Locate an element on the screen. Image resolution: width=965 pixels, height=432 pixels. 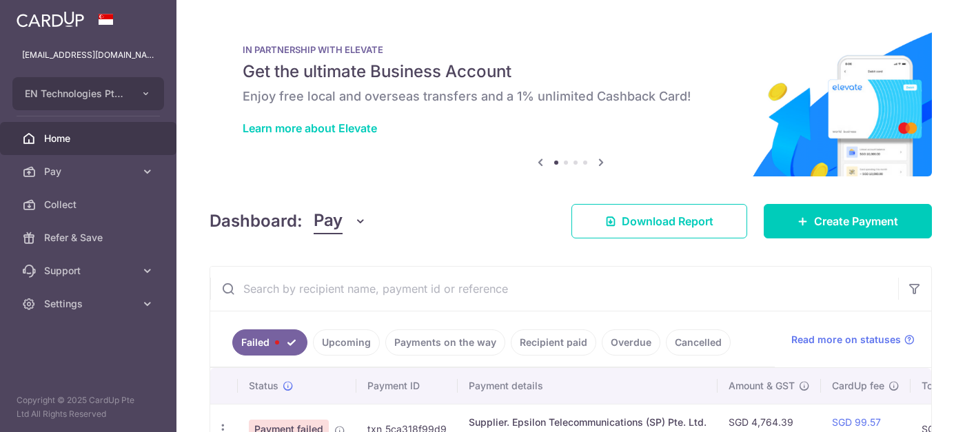
a: Overdue is located at coordinates (631, 343).